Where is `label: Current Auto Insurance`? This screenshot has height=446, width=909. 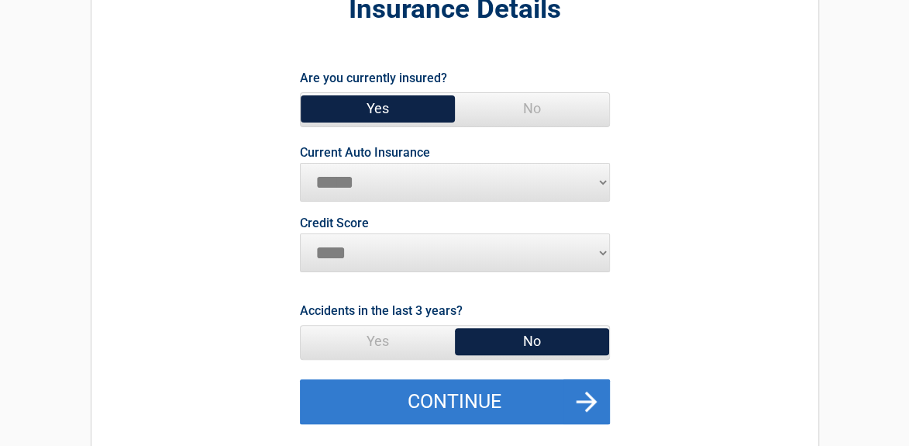 label: Current Auto Insurance is located at coordinates (365, 153).